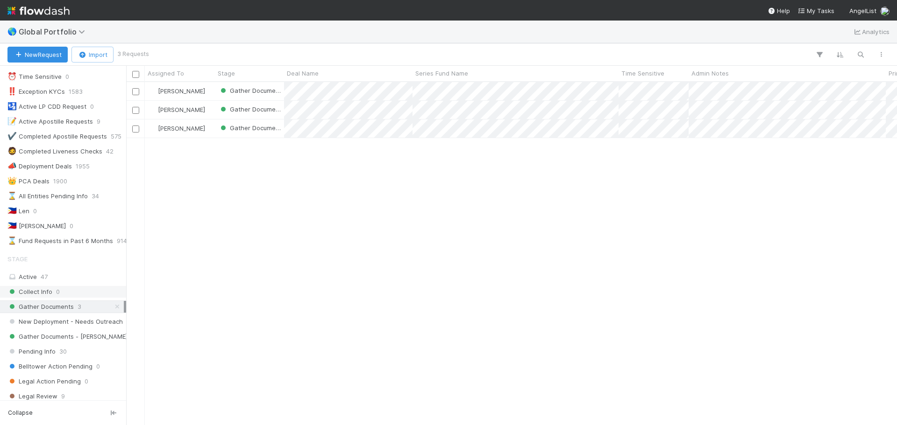 Image resolution: width=897 pixels, height=425 pixels. Describe the element at coordinates (76, 92) in the screenshot. I see `span: 1583` at that location.